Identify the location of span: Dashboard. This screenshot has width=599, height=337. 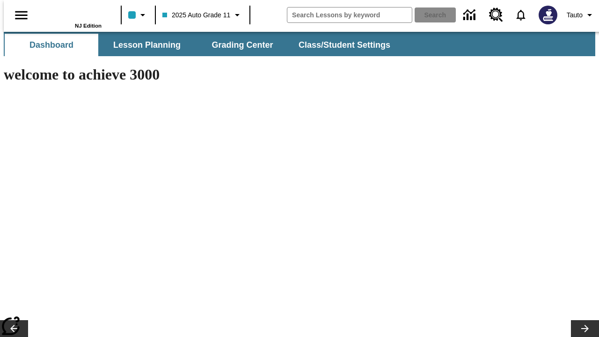
(51, 45).